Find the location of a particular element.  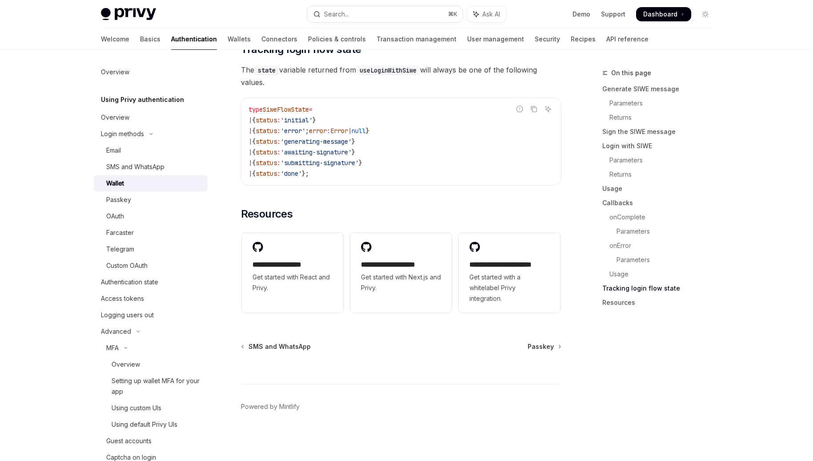

div: Advanced is located at coordinates (116, 331).